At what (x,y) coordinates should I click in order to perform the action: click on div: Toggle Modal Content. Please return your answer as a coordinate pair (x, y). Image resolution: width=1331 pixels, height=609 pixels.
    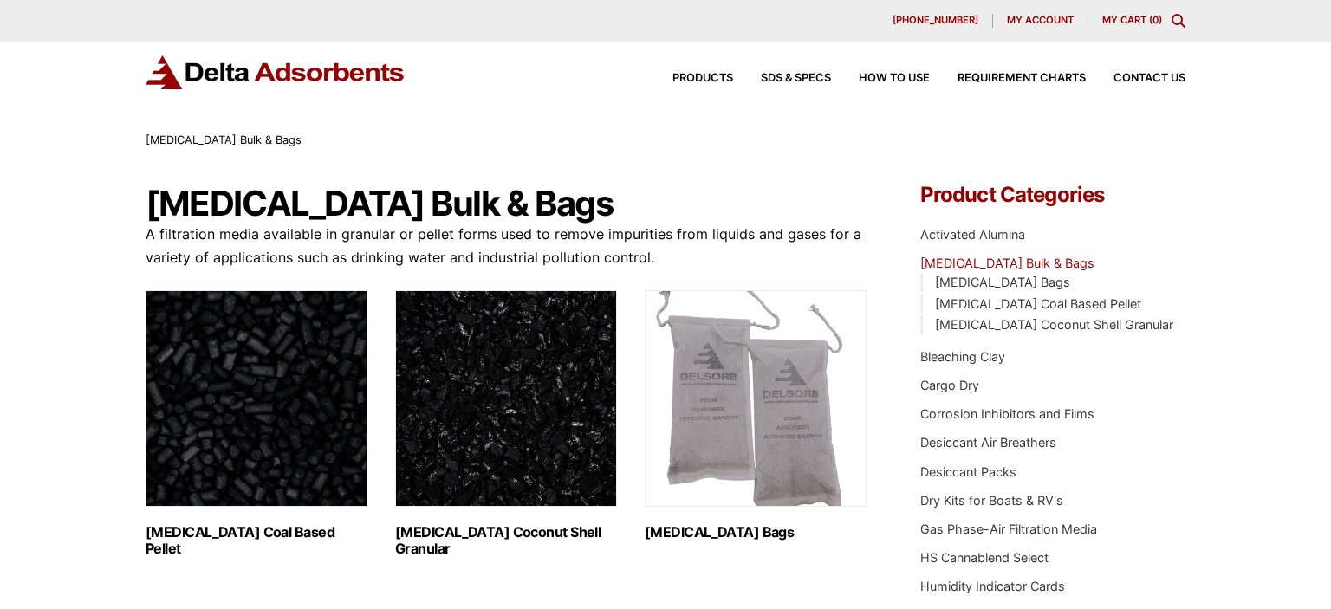
    Looking at the image, I should click on (1179, 21).